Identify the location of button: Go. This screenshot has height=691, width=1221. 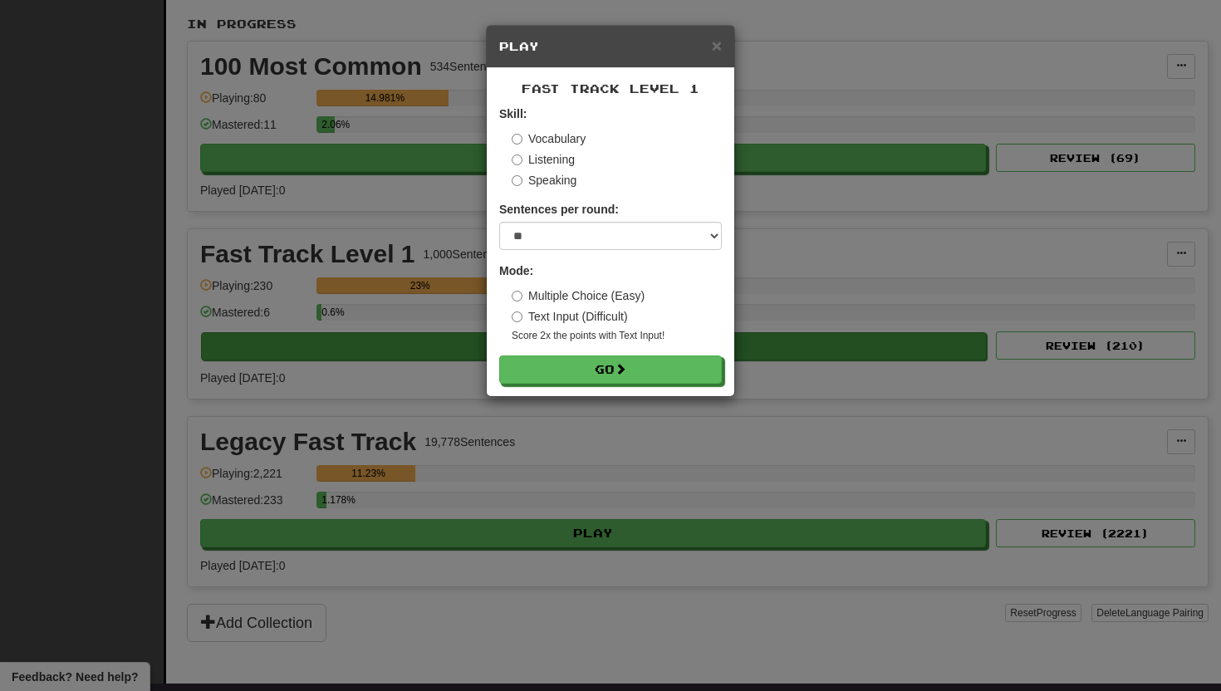
(611, 370).